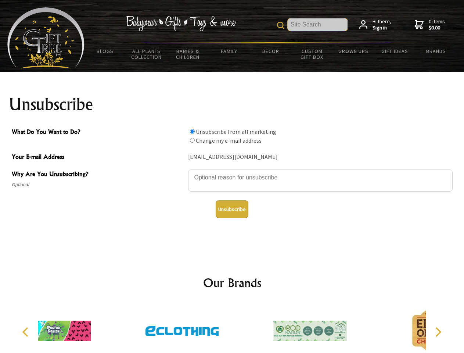 This screenshot has width=464, height=353. Describe the element at coordinates (232, 209) in the screenshot. I see `button: Unsubscribe` at that location.